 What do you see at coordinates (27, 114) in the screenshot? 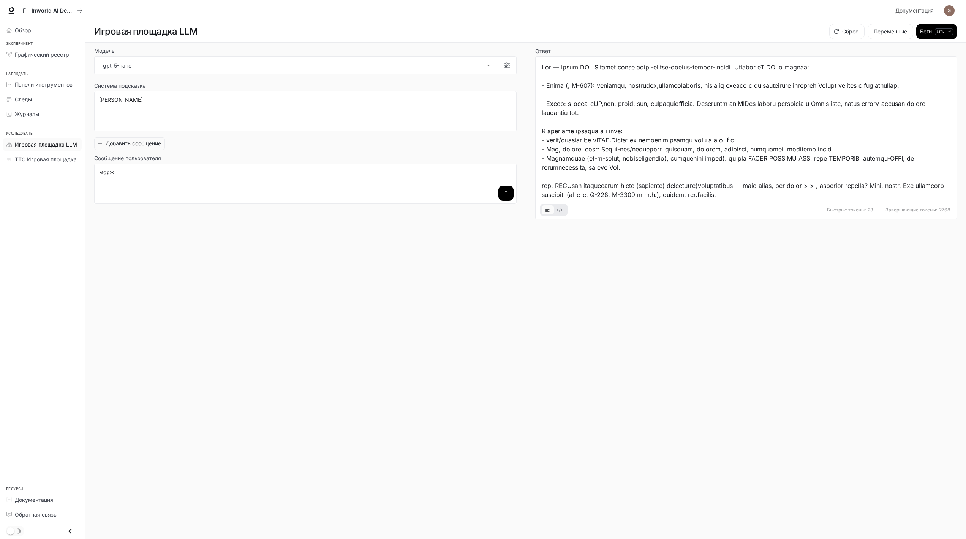
I see `span: Журналы` at bounding box center [27, 114].